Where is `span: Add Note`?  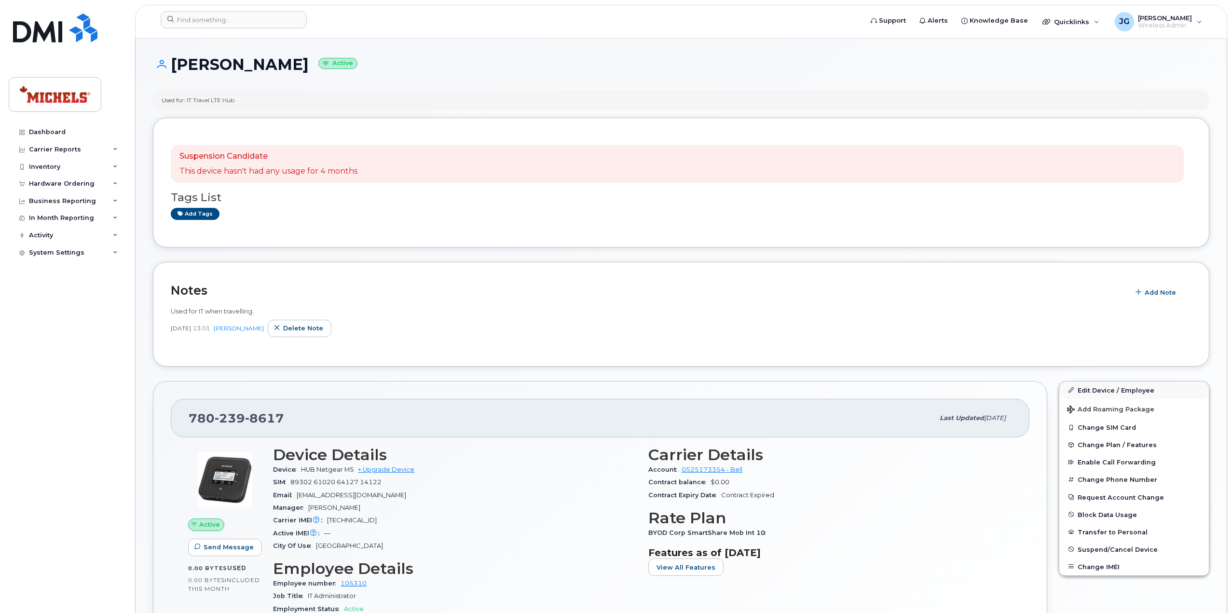 span: Add Note is located at coordinates (1160, 292).